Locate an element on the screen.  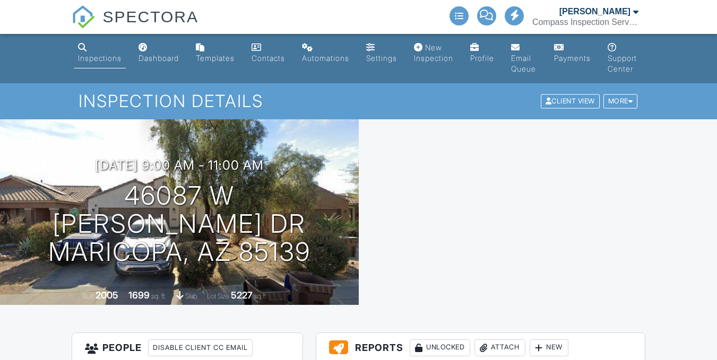
div: 1699 is located at coordinates (139, 295).